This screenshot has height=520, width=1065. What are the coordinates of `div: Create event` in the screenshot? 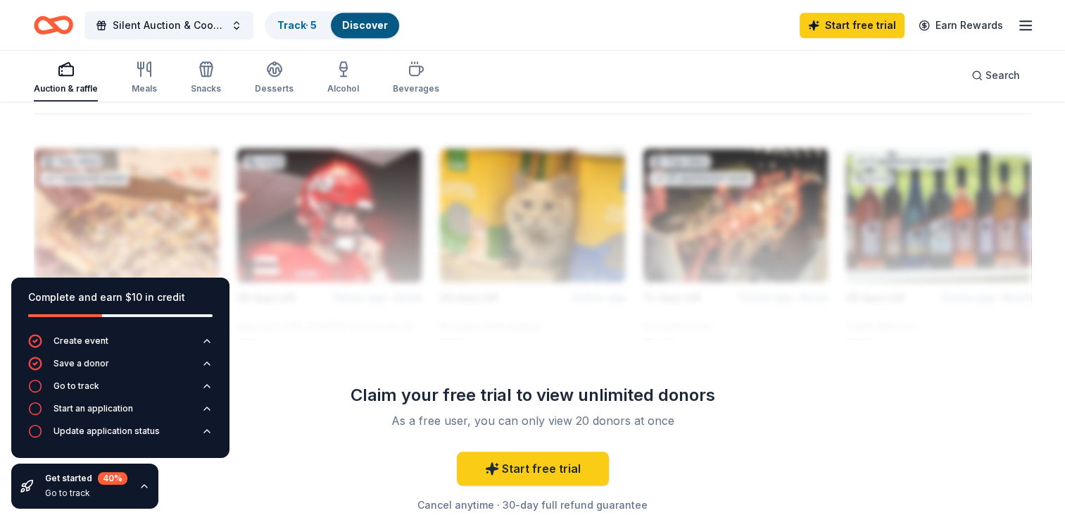 It's located at (81, 341).